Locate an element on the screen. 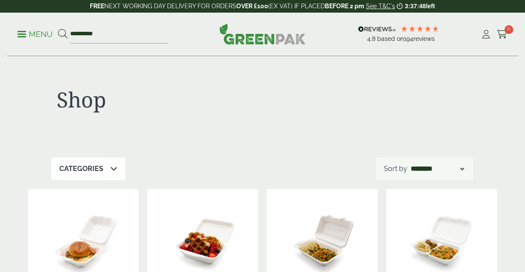  img: REVIEWS.io is located at coordinates (377, 29).